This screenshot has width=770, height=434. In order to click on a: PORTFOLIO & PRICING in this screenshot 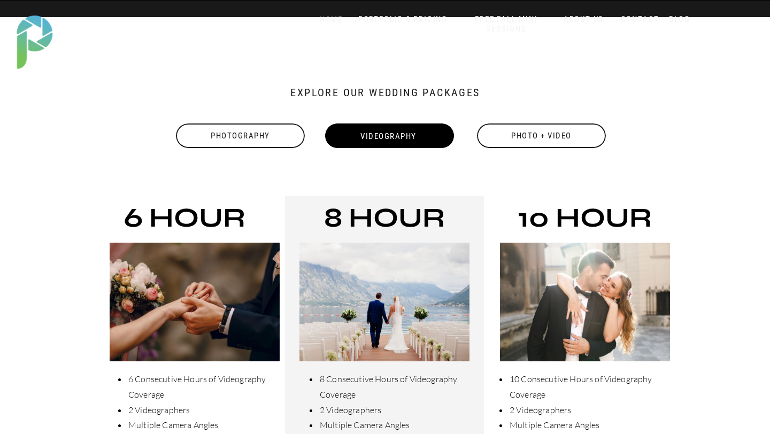, I will do `click(403, 19)`.